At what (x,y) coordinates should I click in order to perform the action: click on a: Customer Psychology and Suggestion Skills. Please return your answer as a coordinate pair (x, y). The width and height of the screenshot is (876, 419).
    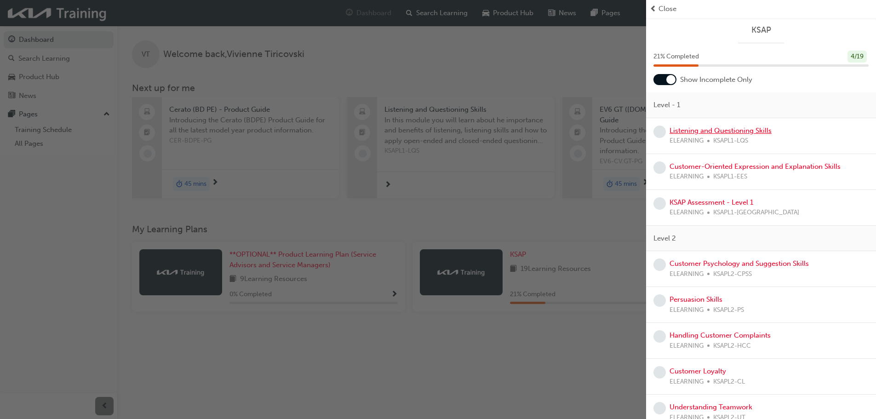
    Looking at the image, I should click on (739, 263).